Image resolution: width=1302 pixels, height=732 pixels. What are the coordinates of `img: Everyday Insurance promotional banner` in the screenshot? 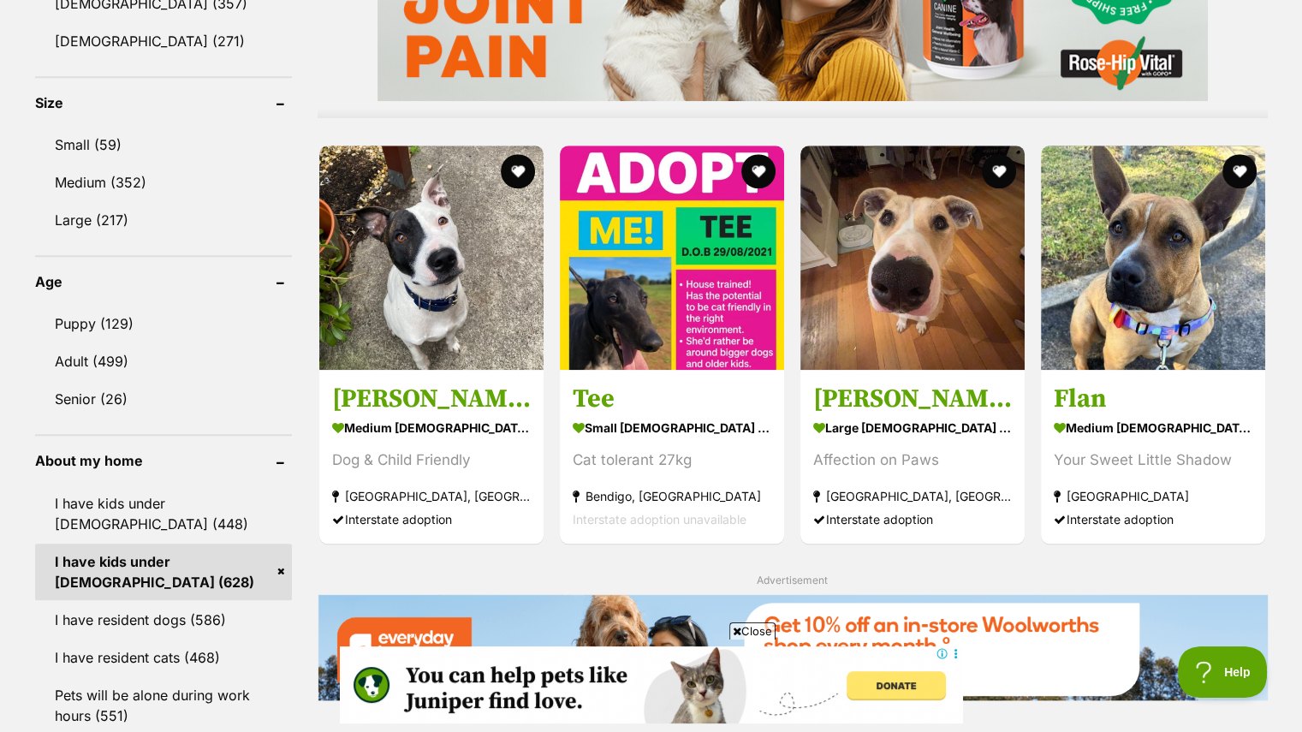 It's located at (793, 646).